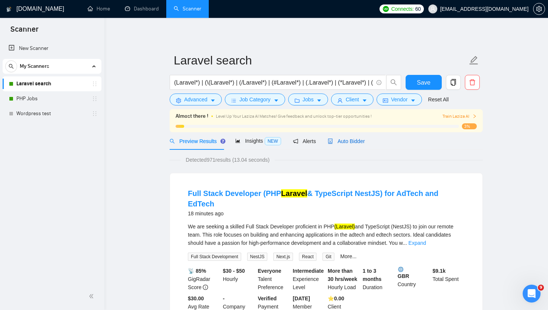 The height and width of the screenshot is (310, 548). What do you see at coordinates (52, 99) in the screenshot?
I see `a: PHP Jobs` at bounding box center [52, 99].